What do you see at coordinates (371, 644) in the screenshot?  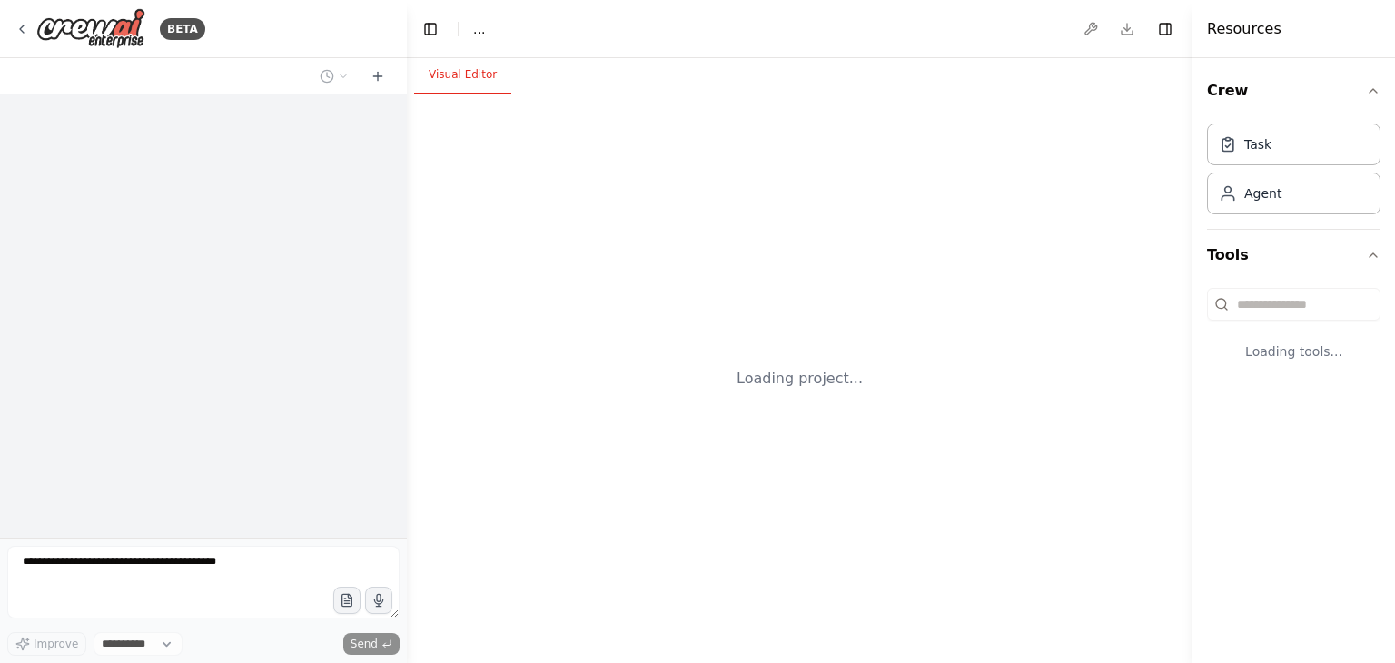 I see `button: Send` at bounding box center [371, 644].